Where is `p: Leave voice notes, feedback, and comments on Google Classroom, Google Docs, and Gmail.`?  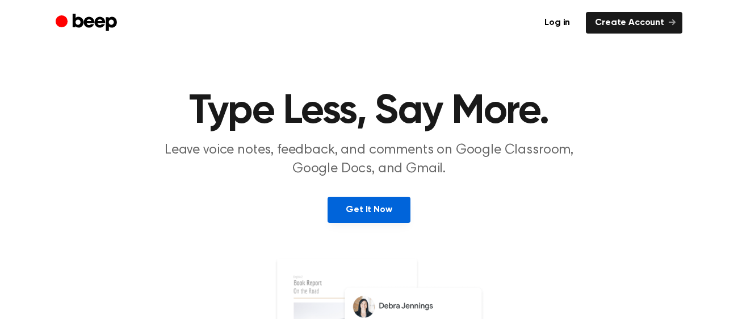 p: Leave voice notes, feedback, and comments on Google Classroom, Google Docs, and Gmail. is located at coordinates (369, 160).